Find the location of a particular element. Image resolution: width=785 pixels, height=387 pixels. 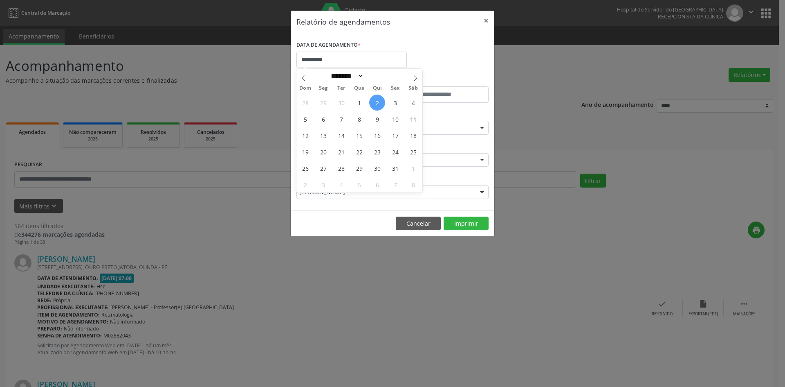

span: Dom is located at coordinates (306, 88).